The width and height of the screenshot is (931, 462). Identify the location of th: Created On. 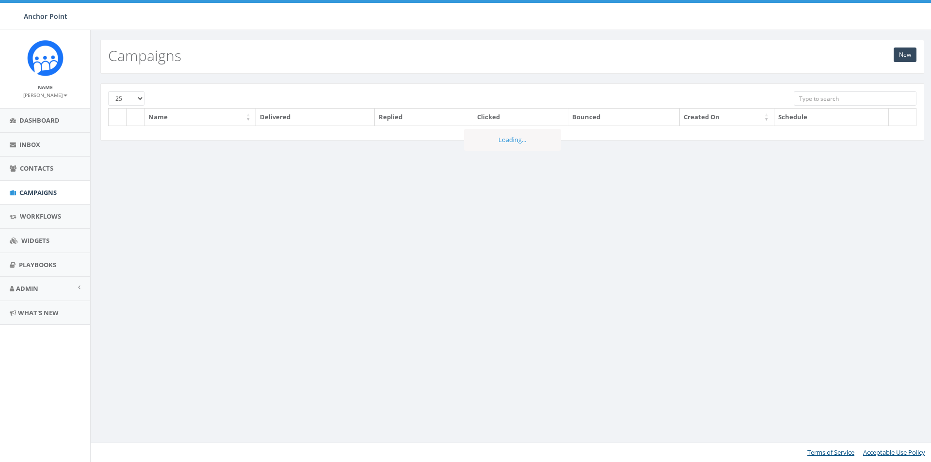
(727, 117).